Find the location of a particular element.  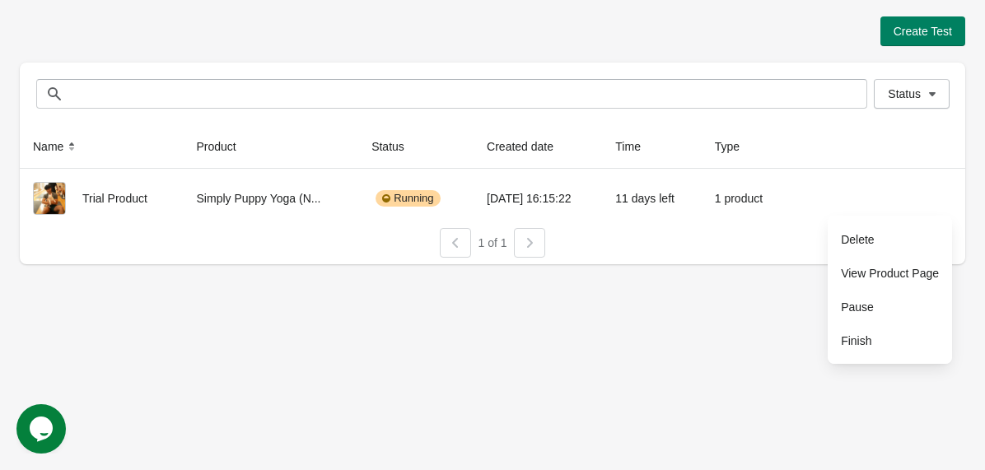

button: Delete is located at coordinates (890, 239).